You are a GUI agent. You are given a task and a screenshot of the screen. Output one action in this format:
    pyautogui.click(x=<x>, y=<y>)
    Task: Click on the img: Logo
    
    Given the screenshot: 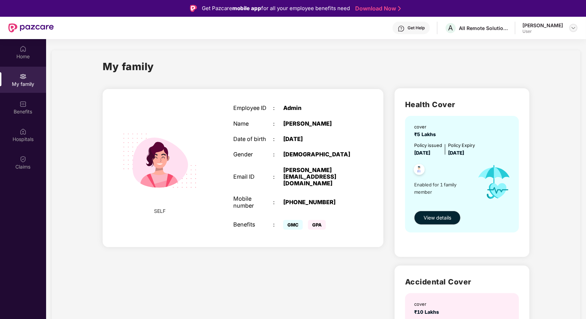 What is the action you would take?
    pyautogui.click(x=193, y=8)
    